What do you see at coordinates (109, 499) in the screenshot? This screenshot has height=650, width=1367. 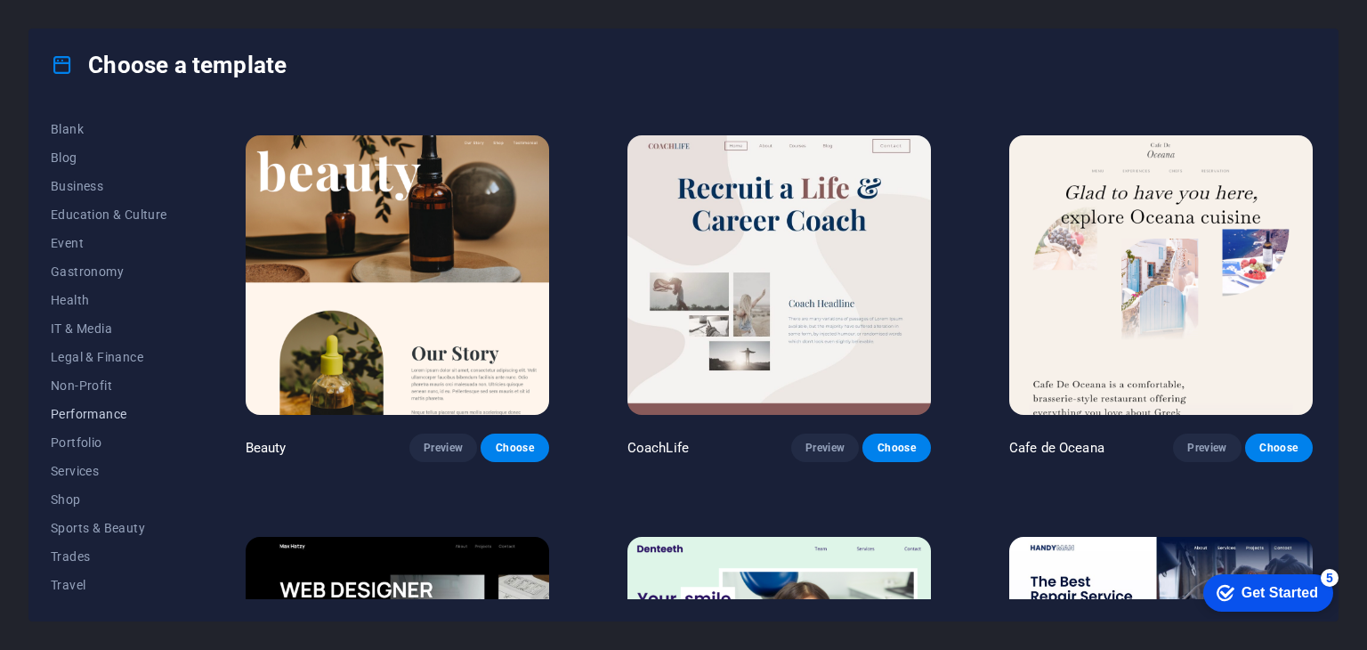 I see `button: Shop` at bounding box center [109, 499].